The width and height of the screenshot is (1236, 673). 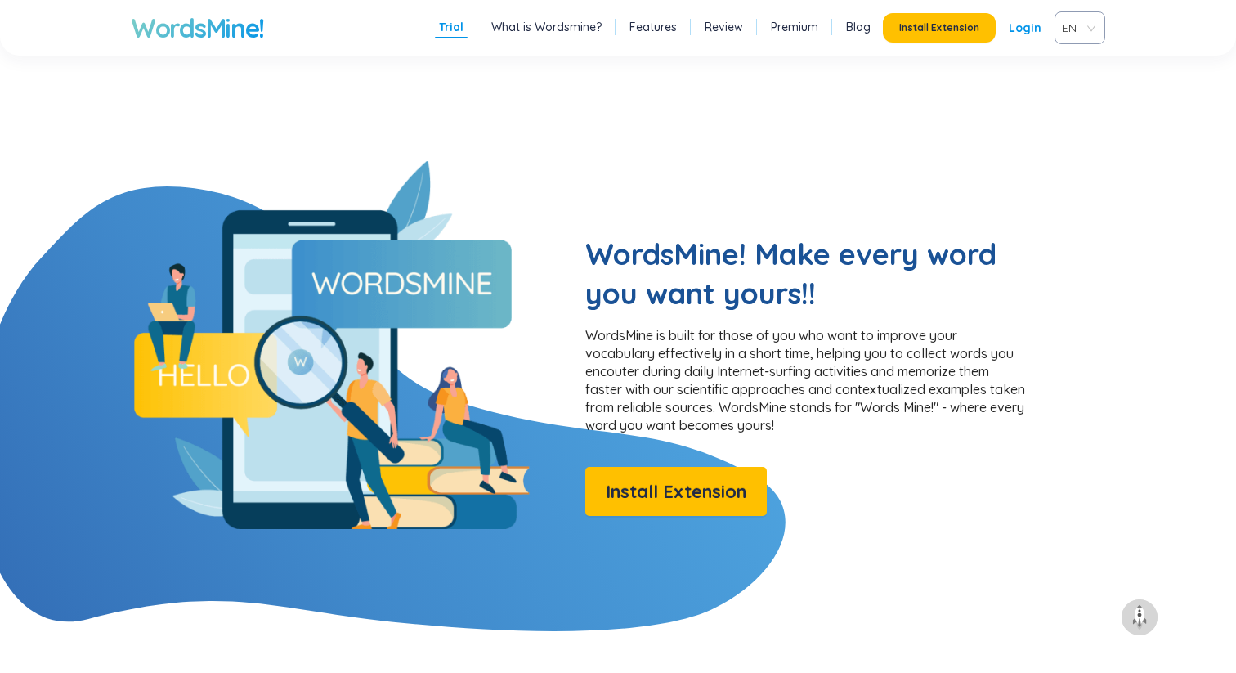 What do you see at coordinates (197, 28) in the screenshot?
I see `a: WordsMine!` at bounding box center [197, 28].